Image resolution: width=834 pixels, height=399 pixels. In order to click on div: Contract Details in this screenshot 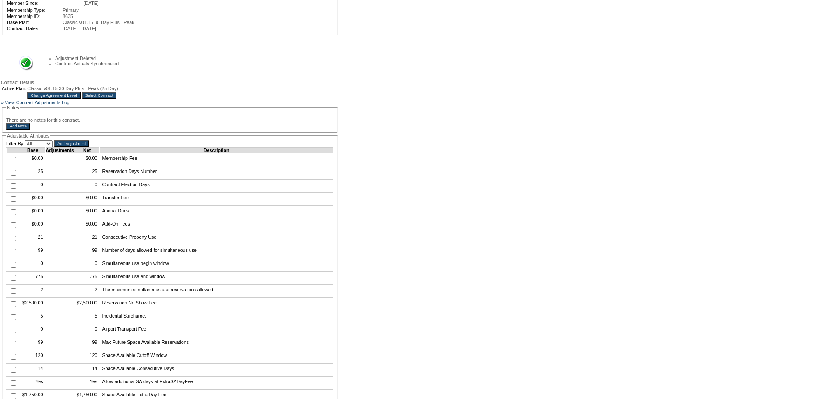, I will do `click(169, 82)`.